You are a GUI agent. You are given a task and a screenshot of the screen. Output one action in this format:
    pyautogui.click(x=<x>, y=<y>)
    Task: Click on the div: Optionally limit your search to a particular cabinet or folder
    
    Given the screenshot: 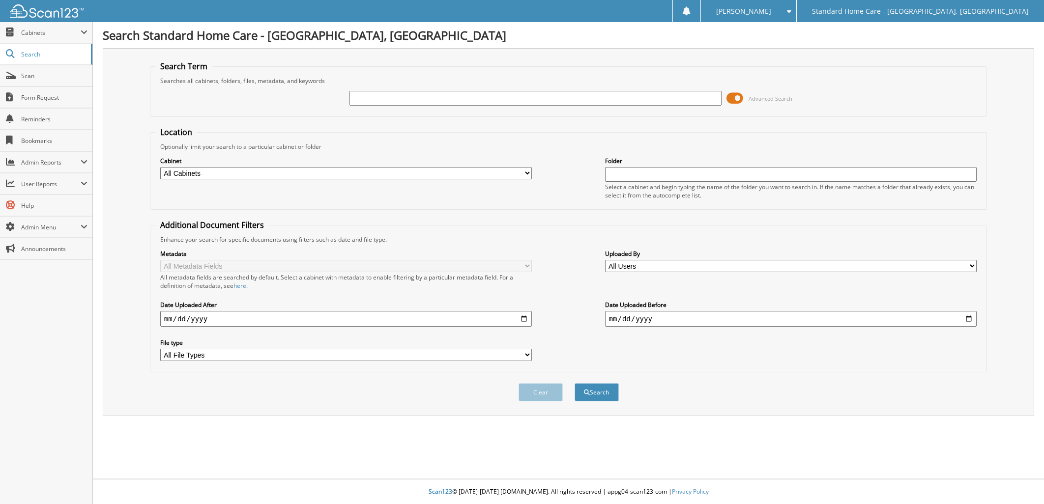 What is the action you would take?
    pyautogui.click(x=569, y=146)
    